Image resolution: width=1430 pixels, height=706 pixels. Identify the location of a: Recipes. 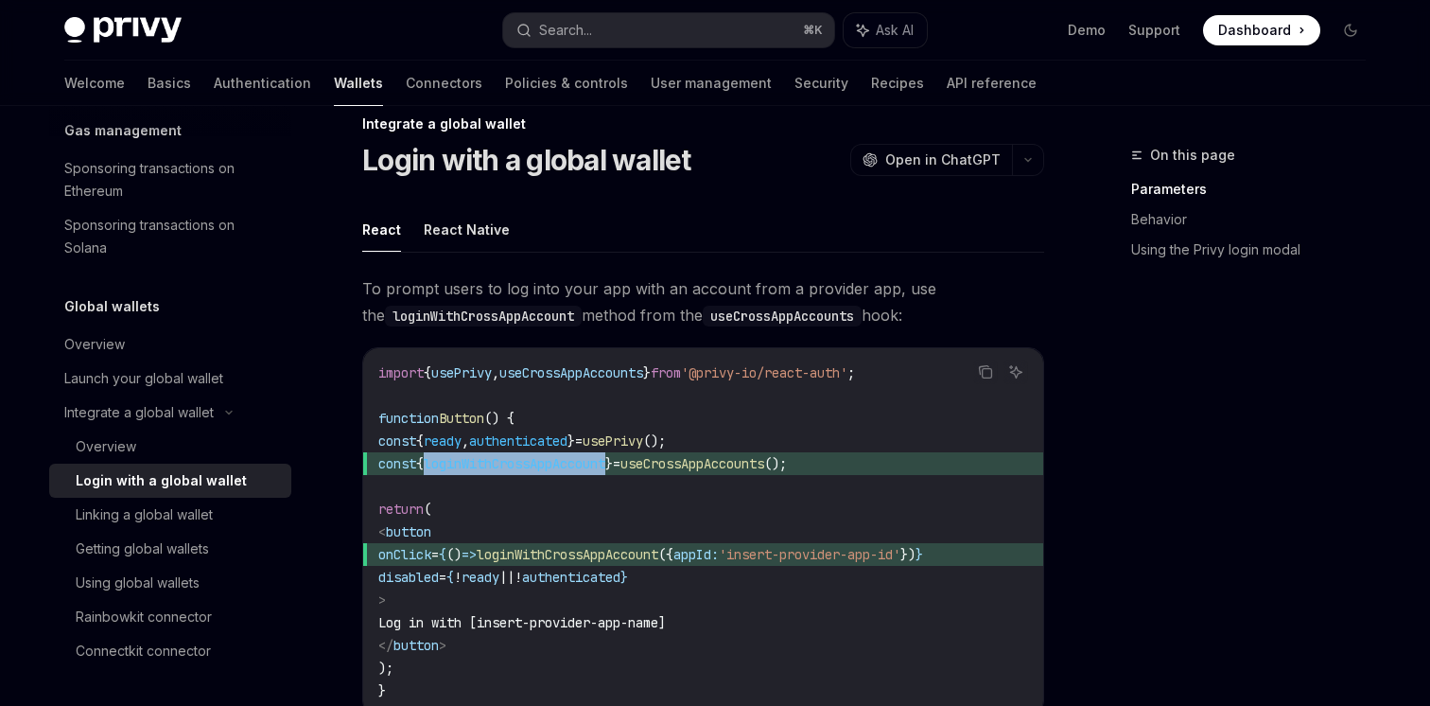
(898, 83).